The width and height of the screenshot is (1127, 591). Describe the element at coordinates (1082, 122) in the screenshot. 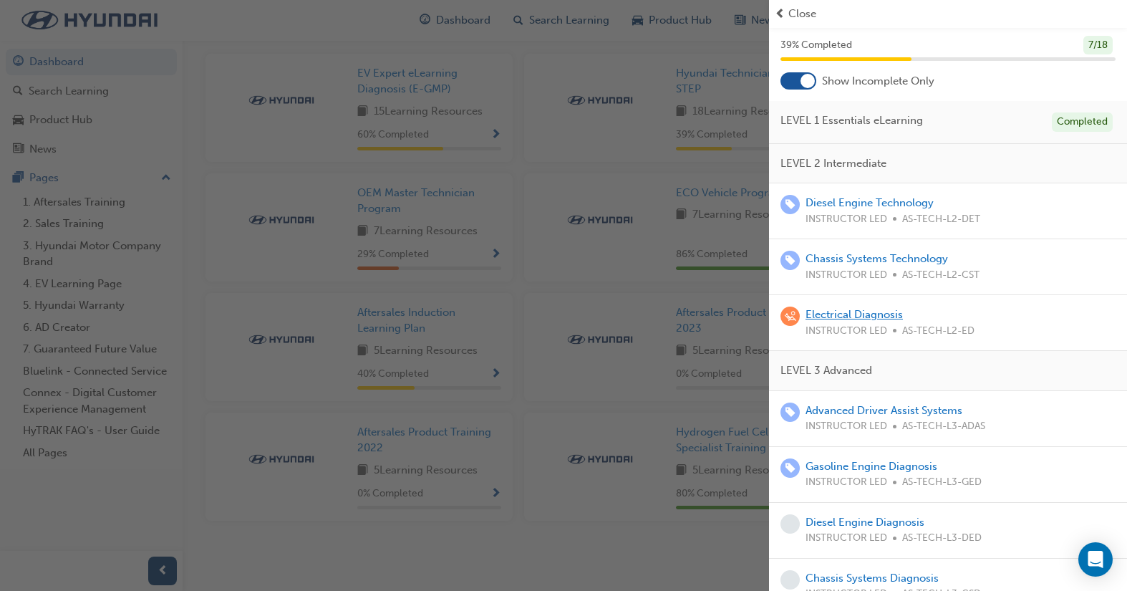

I see `div: Completed` at that location.